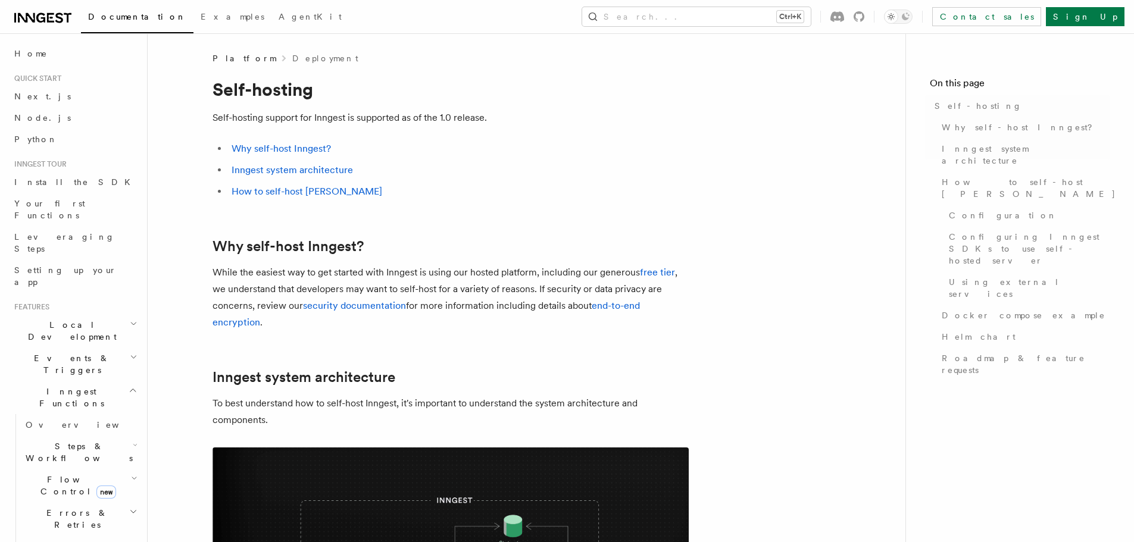 The height and width of the screenshot is (542, 1134). What do you see at coordinates (451, 298) in the screenshot?
I see `p: While the easiest way to get started with Inngest is using our hosted platform, including our gen...` at bounding box center [451, 298].